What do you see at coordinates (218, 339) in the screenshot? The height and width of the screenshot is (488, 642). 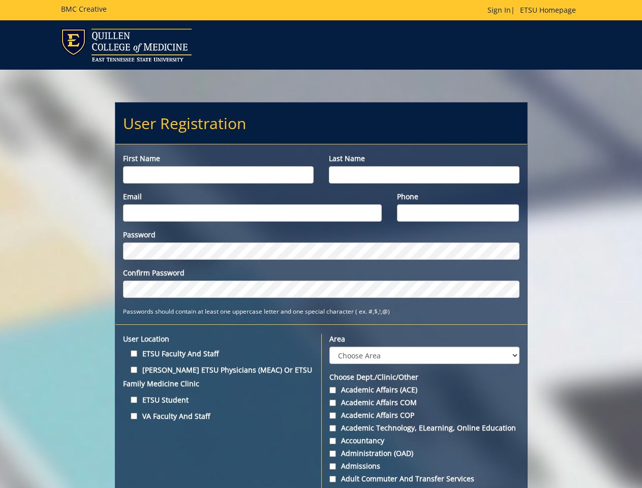 I see `label: User location` at bounding box center [218, 339].